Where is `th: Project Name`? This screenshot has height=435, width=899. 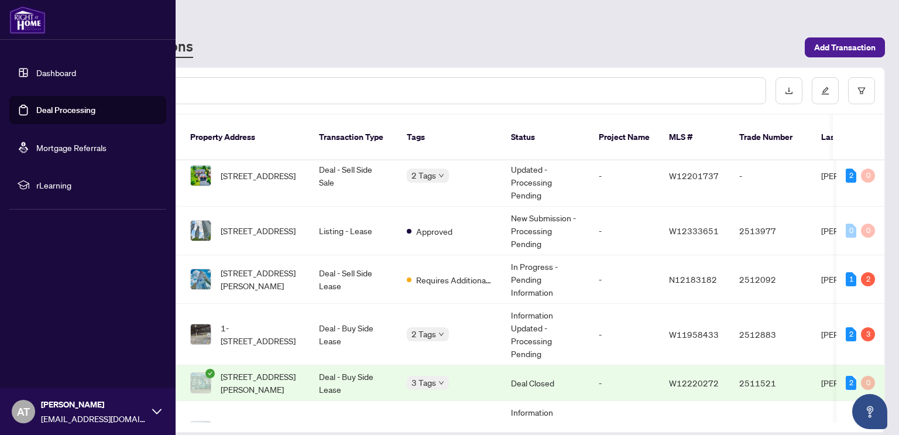
th: Project Name is located at coordinates (624, 137).